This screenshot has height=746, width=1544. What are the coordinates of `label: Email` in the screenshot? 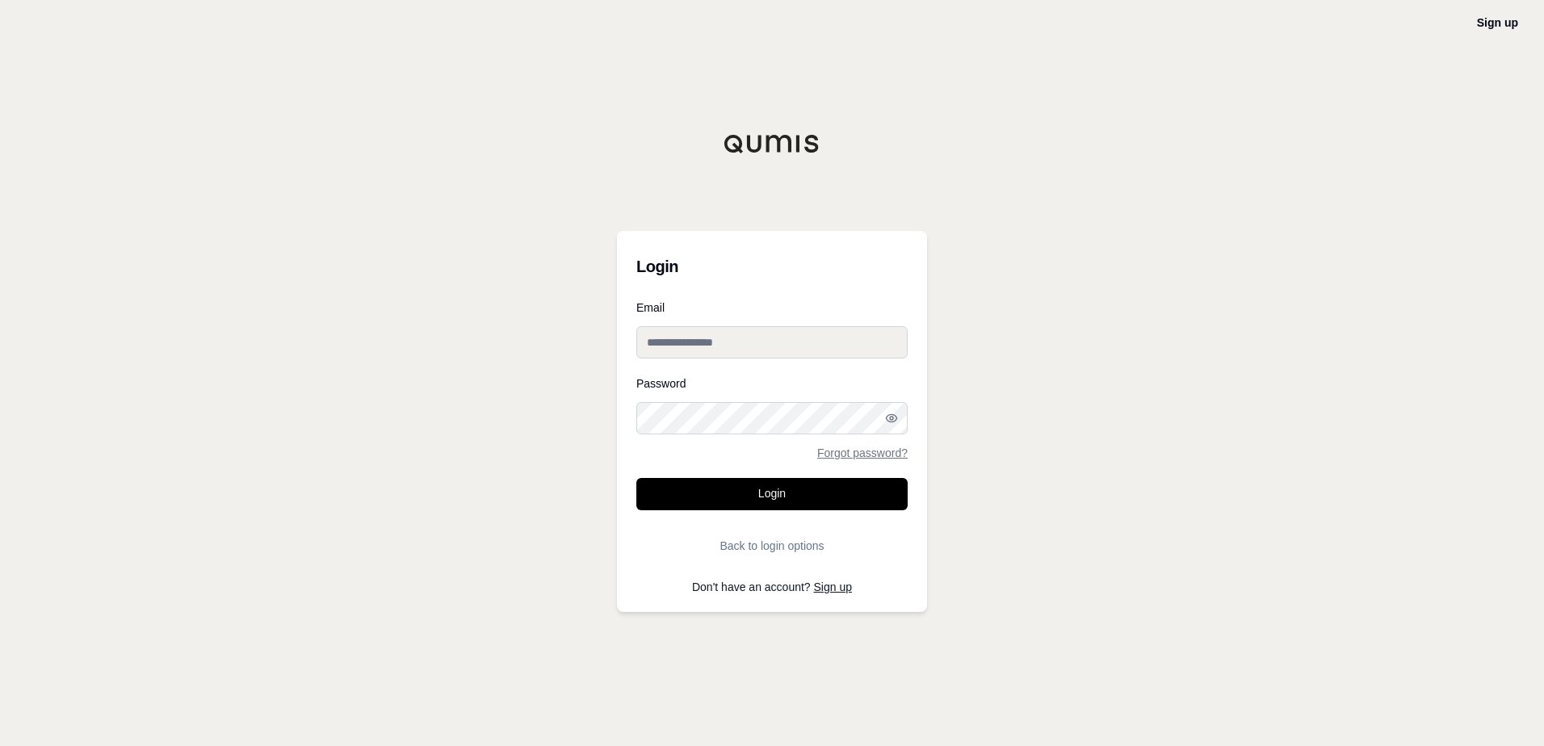 It's located at (772, 308).